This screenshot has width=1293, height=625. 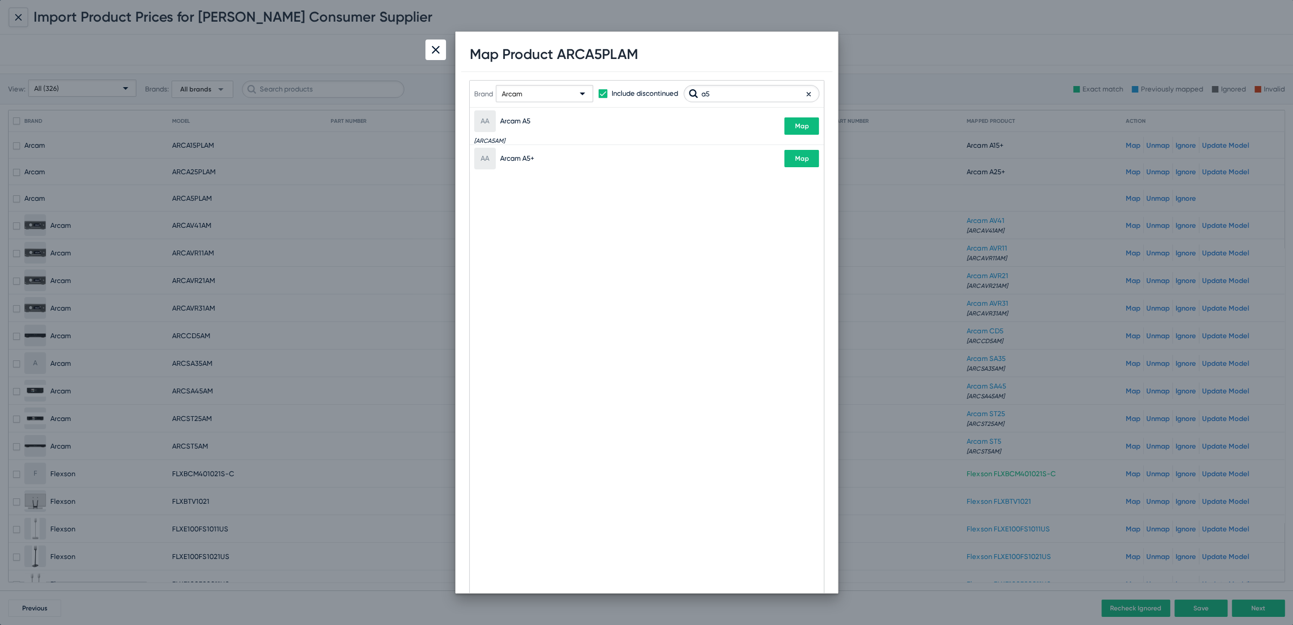 What do you see at coordinates (644, 94) in the screenshot?
I see `span: Include discontinued` at bounding box center [644, 94].